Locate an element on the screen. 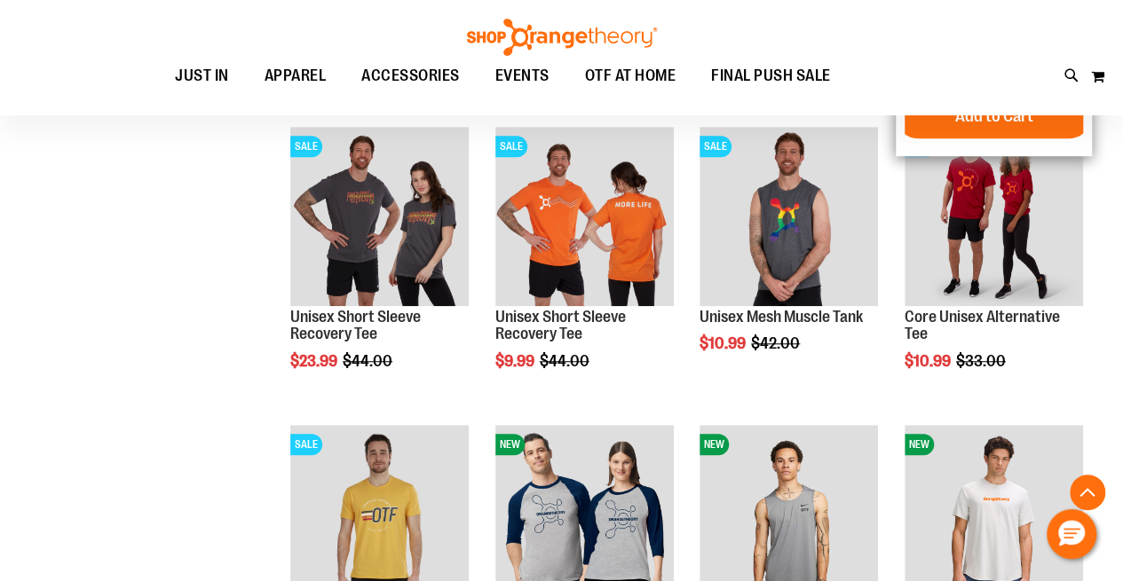 The height and width of the screenshot is (581, 1123). span: EVENTS is located at coordinates (522, 75).